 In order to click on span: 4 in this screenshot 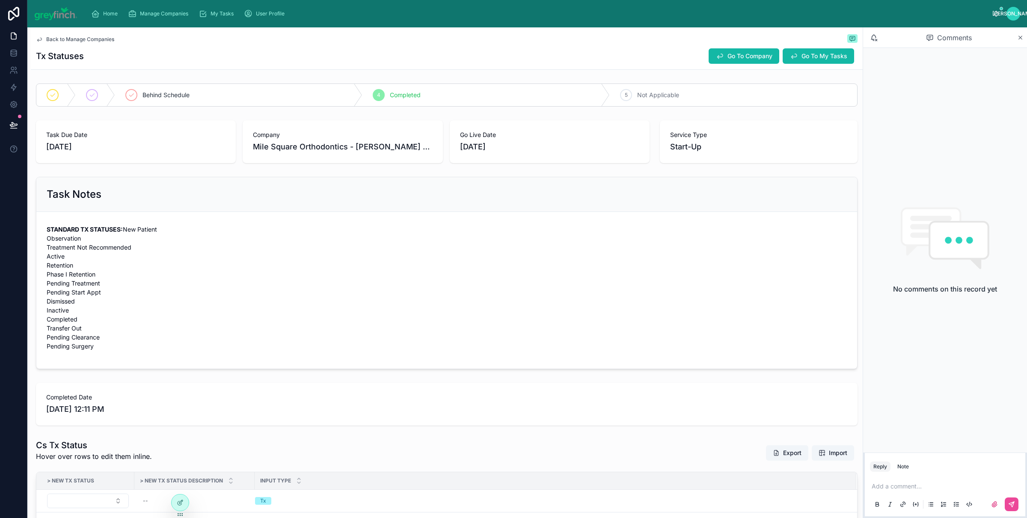, I will do `click(379, 95)`.